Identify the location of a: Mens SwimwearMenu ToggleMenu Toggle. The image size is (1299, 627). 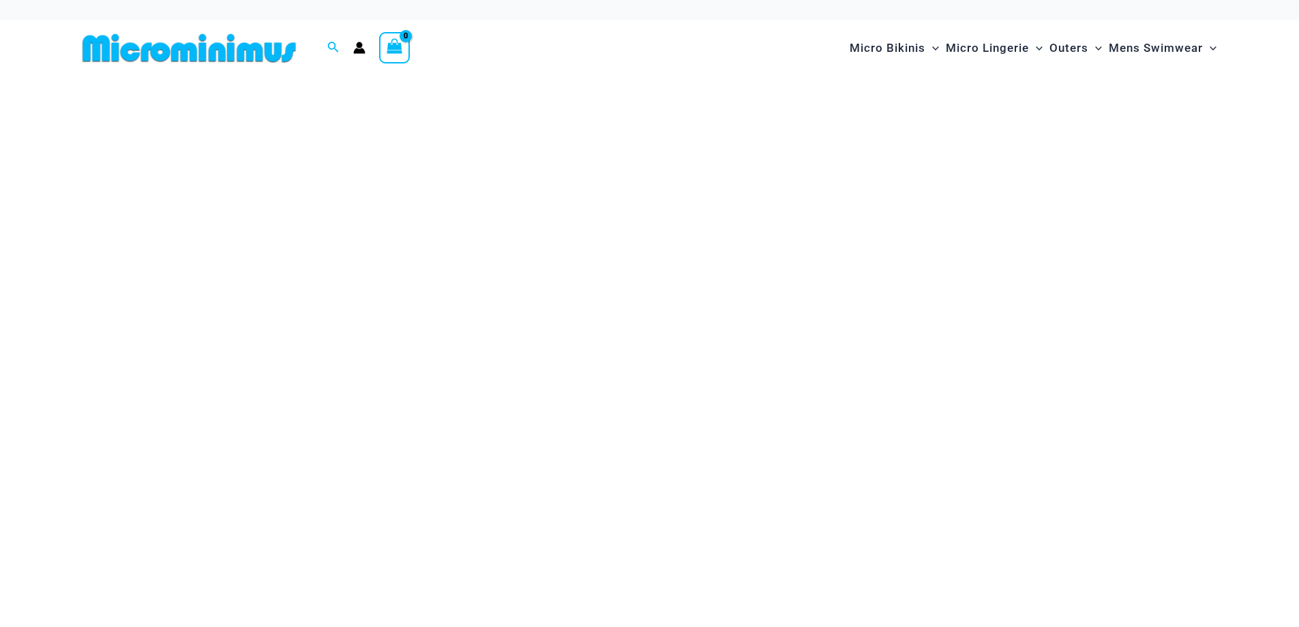
(1163, 48).